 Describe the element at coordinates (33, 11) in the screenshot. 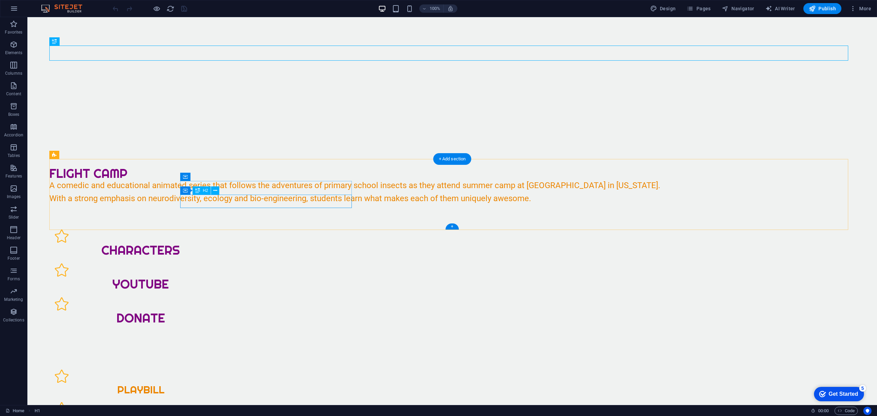

I see `div: Get Started` at that location.